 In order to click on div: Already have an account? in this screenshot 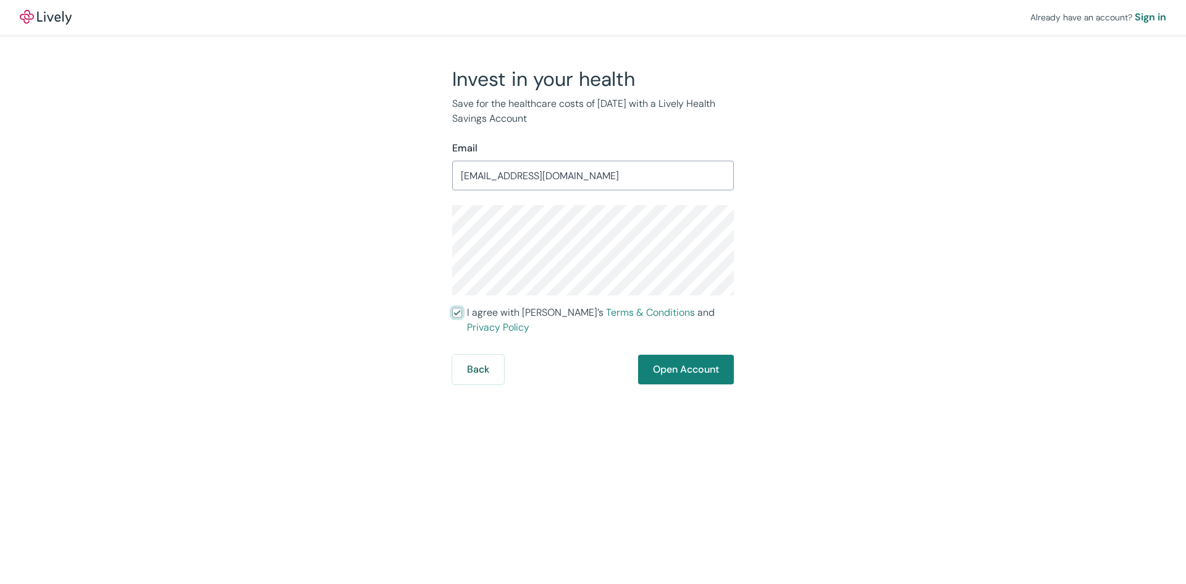, I will do `click(1099, 17)`.